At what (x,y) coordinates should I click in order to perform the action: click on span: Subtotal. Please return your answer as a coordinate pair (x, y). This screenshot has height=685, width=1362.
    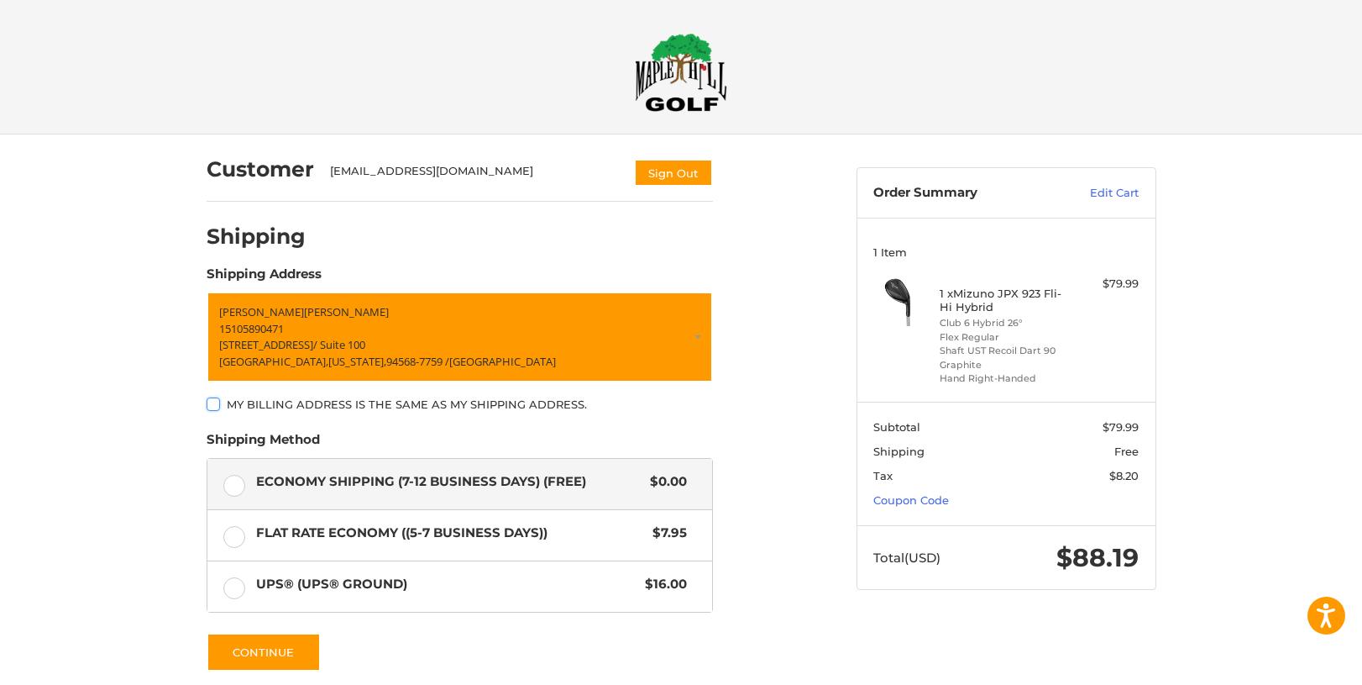
    Looking at the image, I should click on (897, 427).